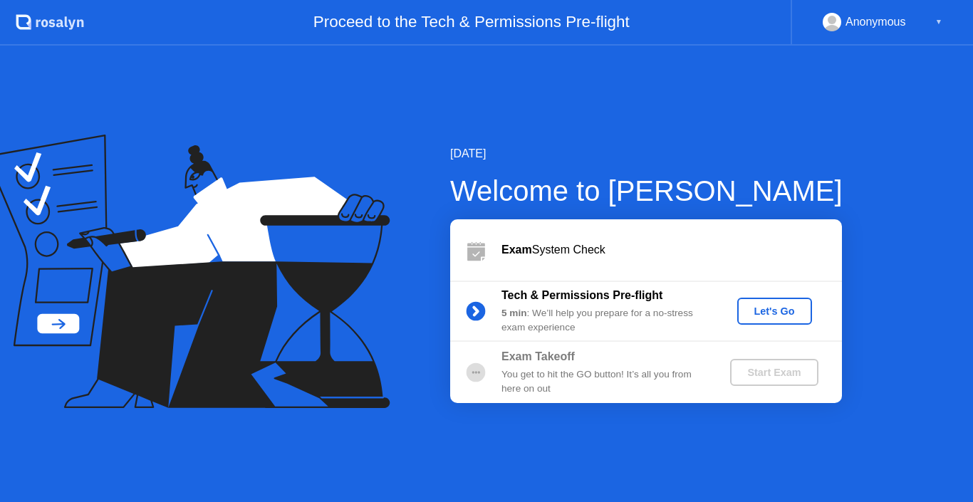  I want to click on div: Start Exam, so click(774, 373).